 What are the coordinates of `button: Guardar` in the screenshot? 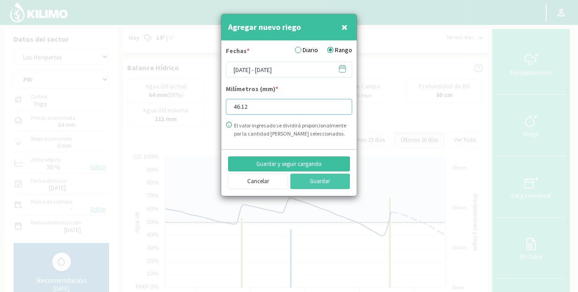 It's located at (320, 182).